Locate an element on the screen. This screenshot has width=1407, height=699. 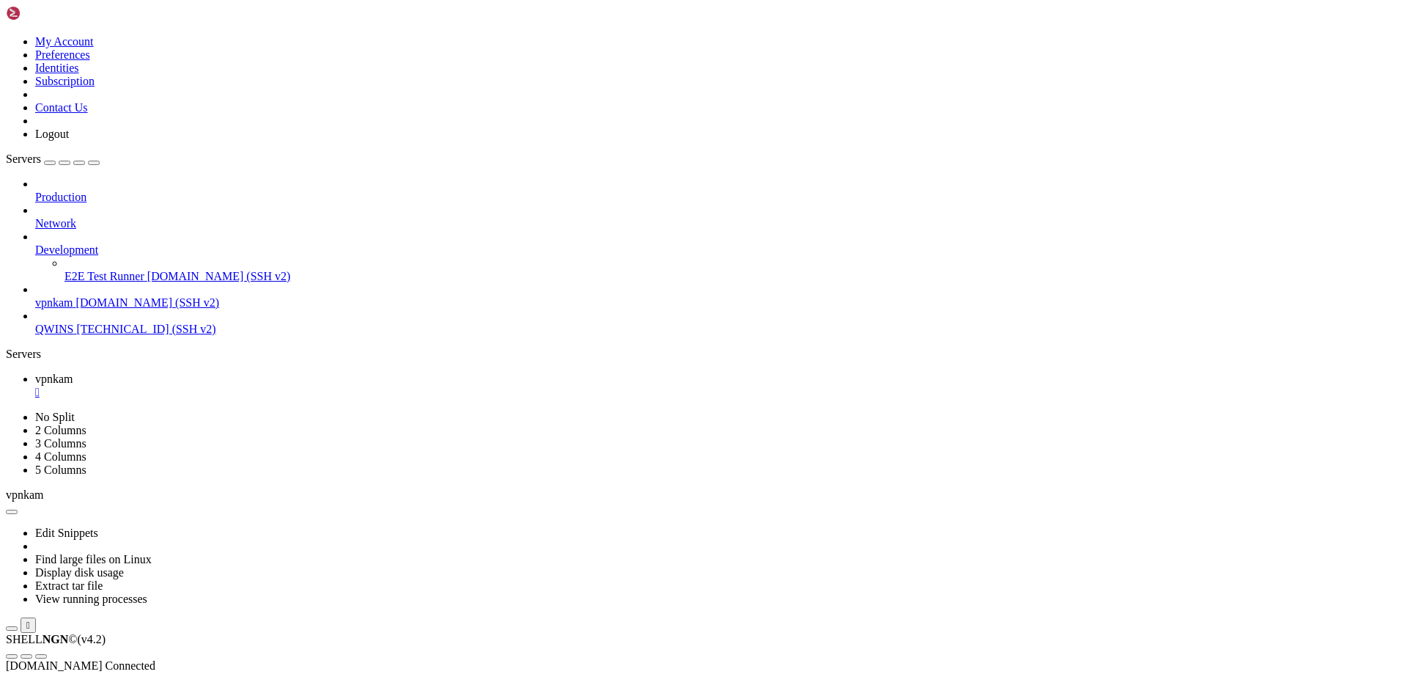
a: View running processes is located at coordinates (91, 598).